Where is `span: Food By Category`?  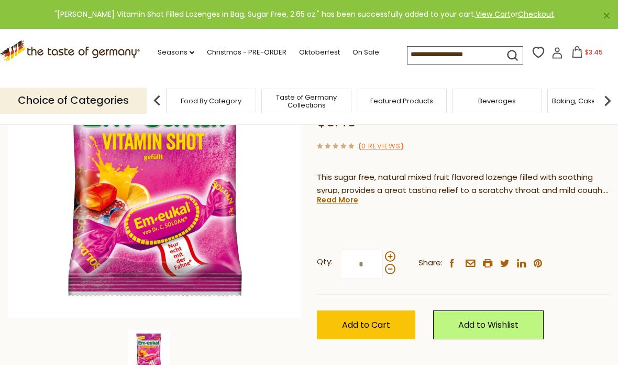 span: Food By Category is located at coordinates (211, 101).